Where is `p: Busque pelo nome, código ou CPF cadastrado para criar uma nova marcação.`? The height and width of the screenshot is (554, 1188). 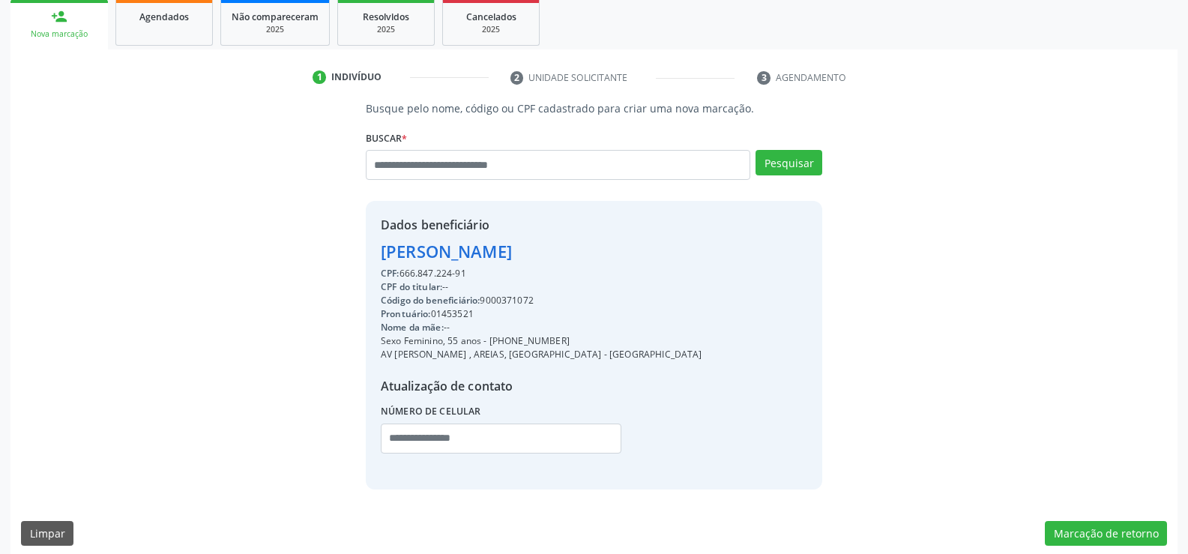 p: Busque pelo nome, código ou CPF cadastrado para criar uma nova marcação. is located at coordinates (594, 108).